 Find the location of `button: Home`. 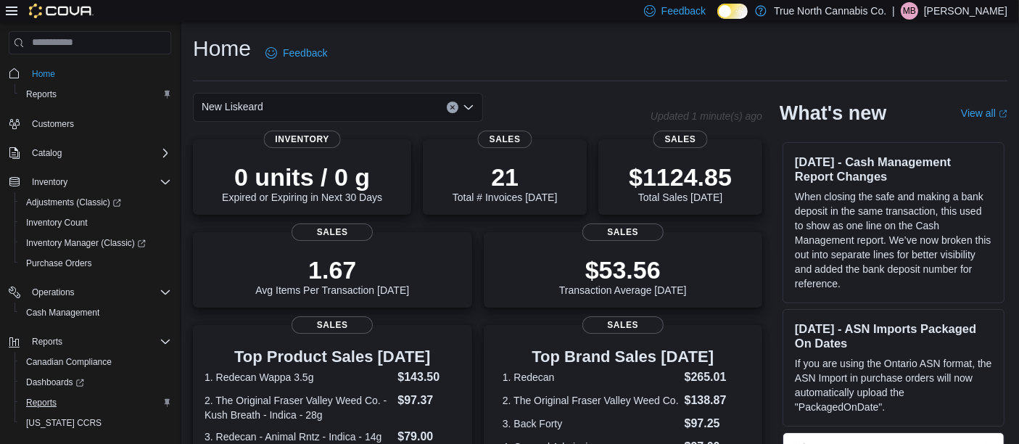

button: Home is located at coordinates (90, 73).